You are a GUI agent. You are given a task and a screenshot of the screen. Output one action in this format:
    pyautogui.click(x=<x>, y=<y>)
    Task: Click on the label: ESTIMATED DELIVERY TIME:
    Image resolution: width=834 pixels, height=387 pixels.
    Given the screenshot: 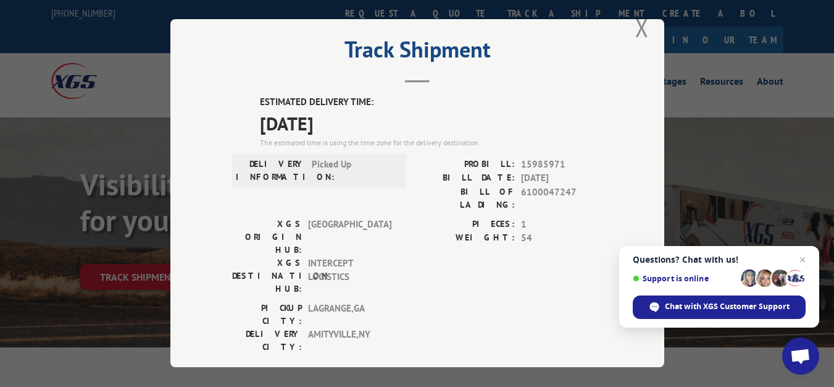 What is the action you would take?
    pyautogui.click(x=431, y=102)
    